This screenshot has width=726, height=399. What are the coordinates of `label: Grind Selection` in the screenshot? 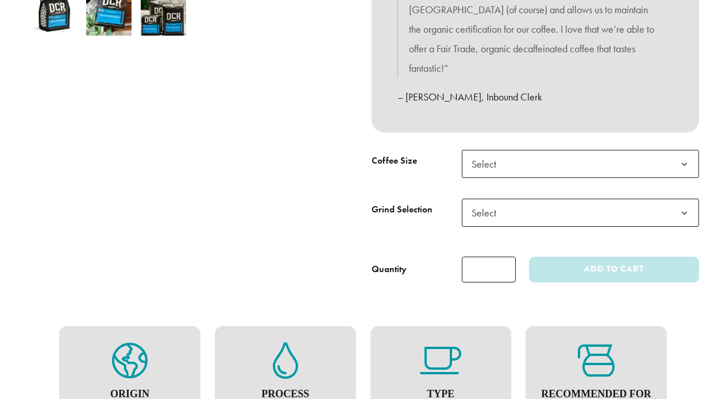 It's located at (417, 210).